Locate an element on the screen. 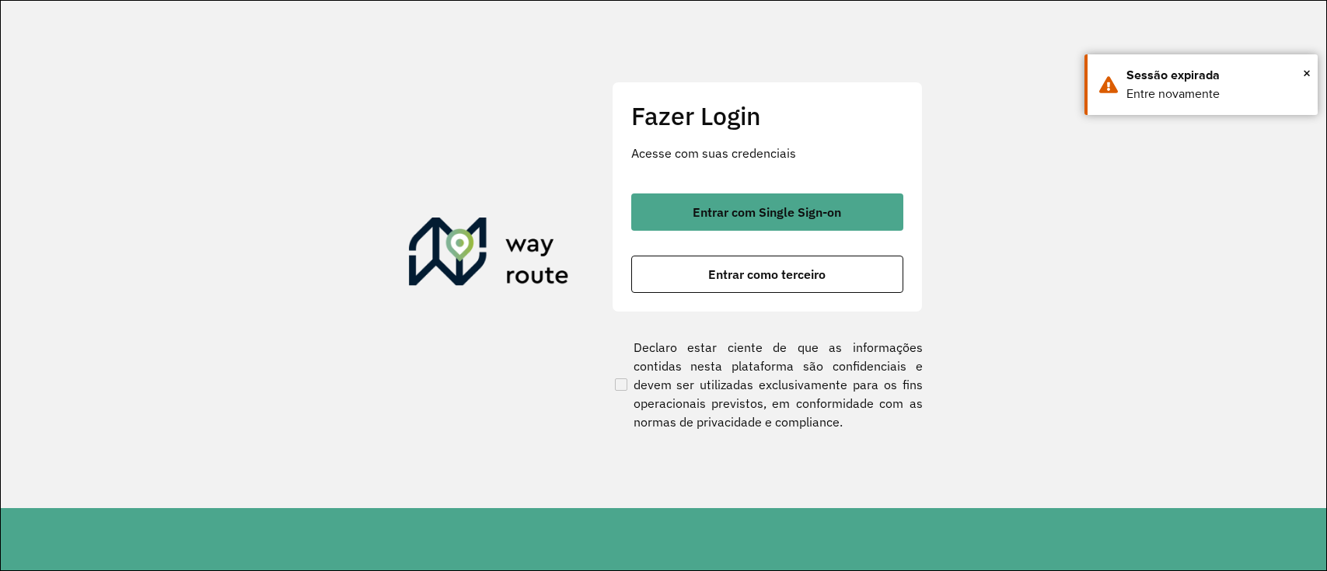 This screenshot has width=1327, height=571. img: Roteirizador AmbevTech is located at coordinates (489, 255).